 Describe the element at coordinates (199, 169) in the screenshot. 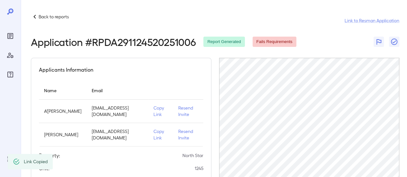

I see `p: 1245` at that location.